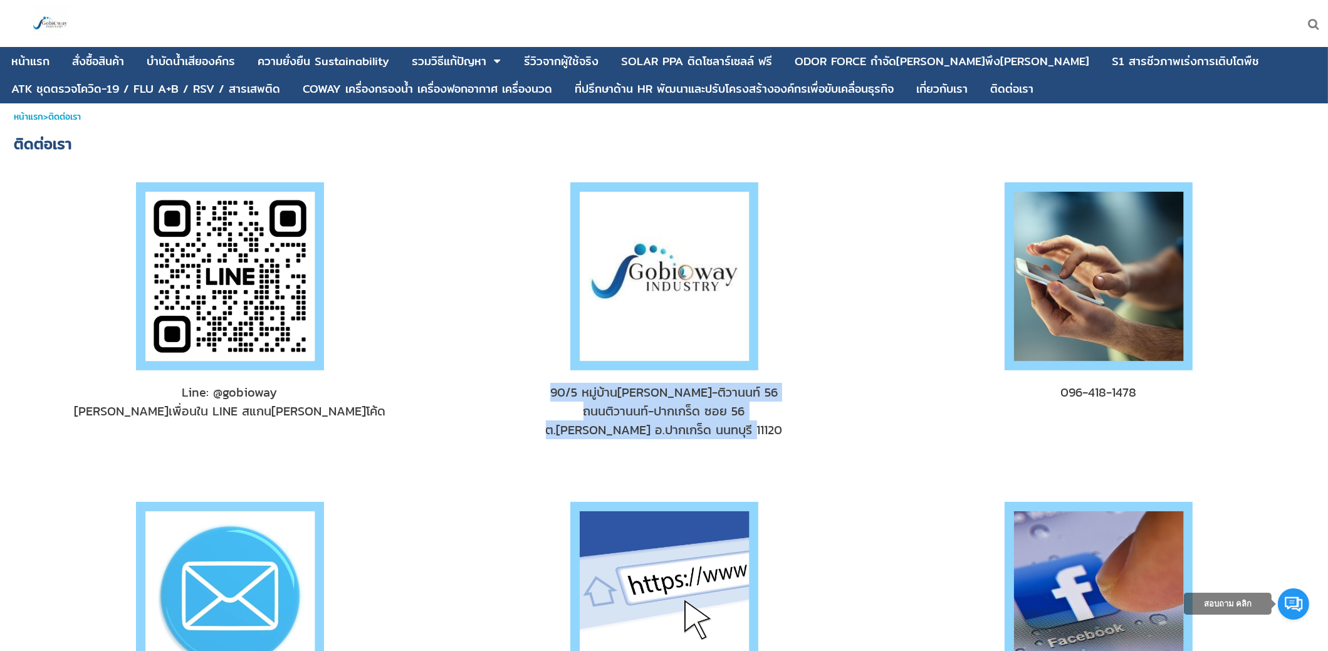  What do you see at coordinates (98, 61) in the screenshot?
I see `a: สั่งซื้อสินค้า` at bounding box center [98, 61].